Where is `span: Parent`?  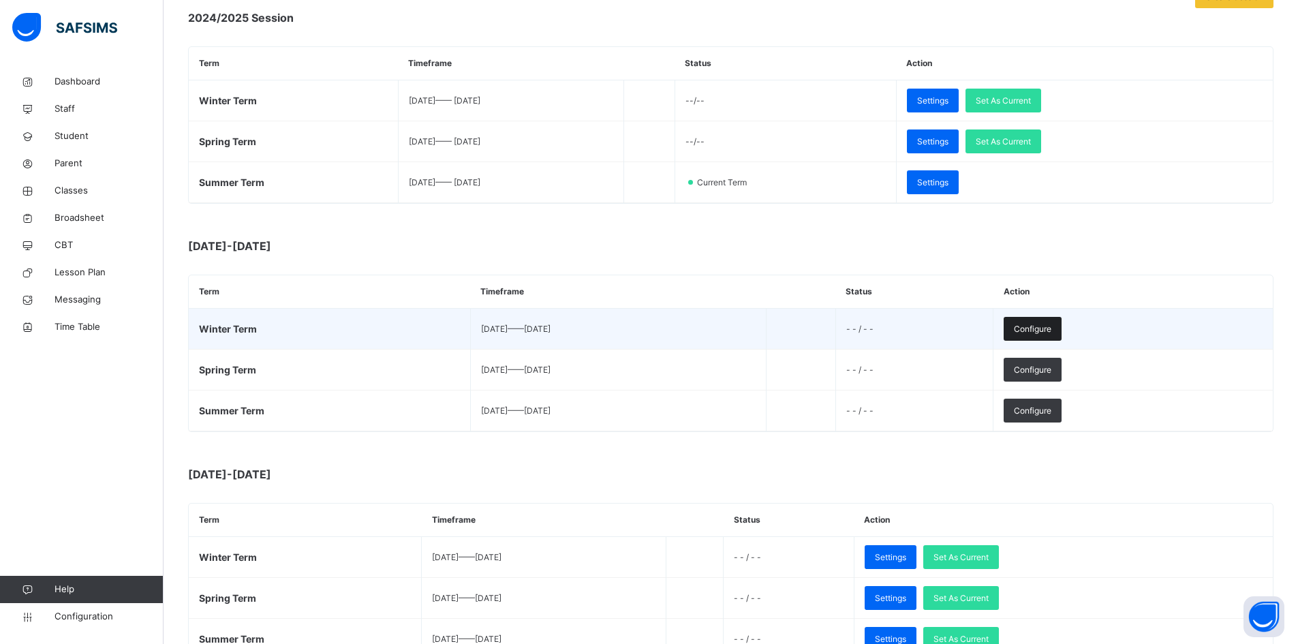
span: Parent is located at coordinates (109, 163).